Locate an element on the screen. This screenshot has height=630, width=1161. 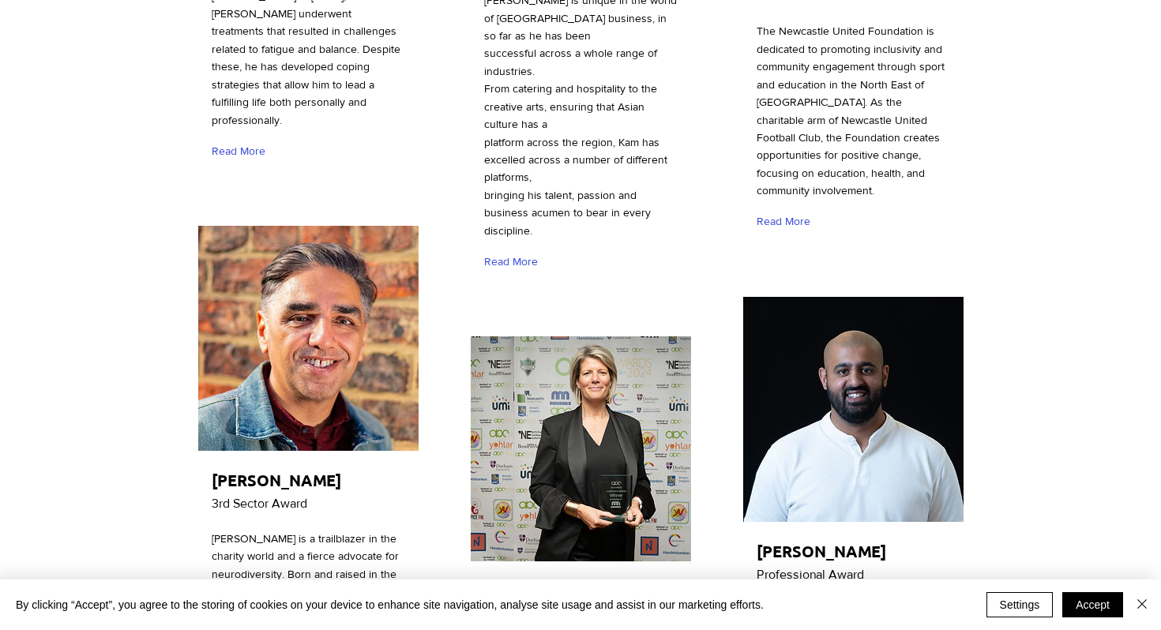
span: By clicking “Accept”, you agree to the storing of cookies on your device to enhance site navigati... is located at coordinates (389, 605).